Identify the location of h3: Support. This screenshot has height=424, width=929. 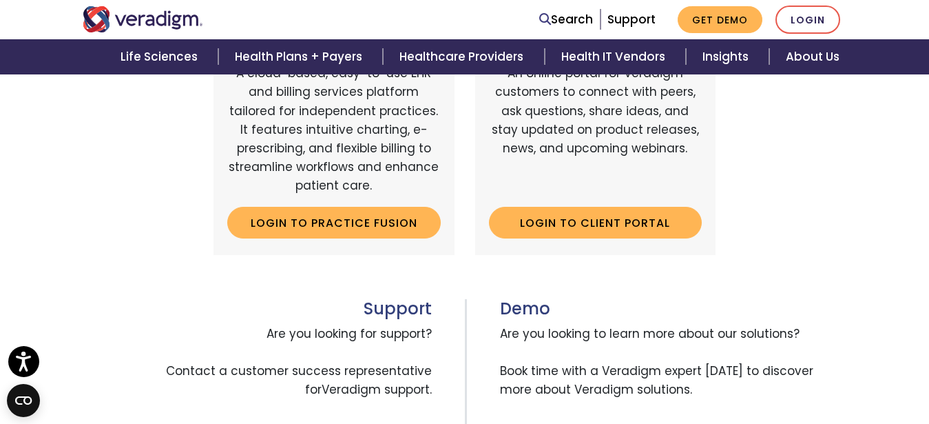
(257, 309).